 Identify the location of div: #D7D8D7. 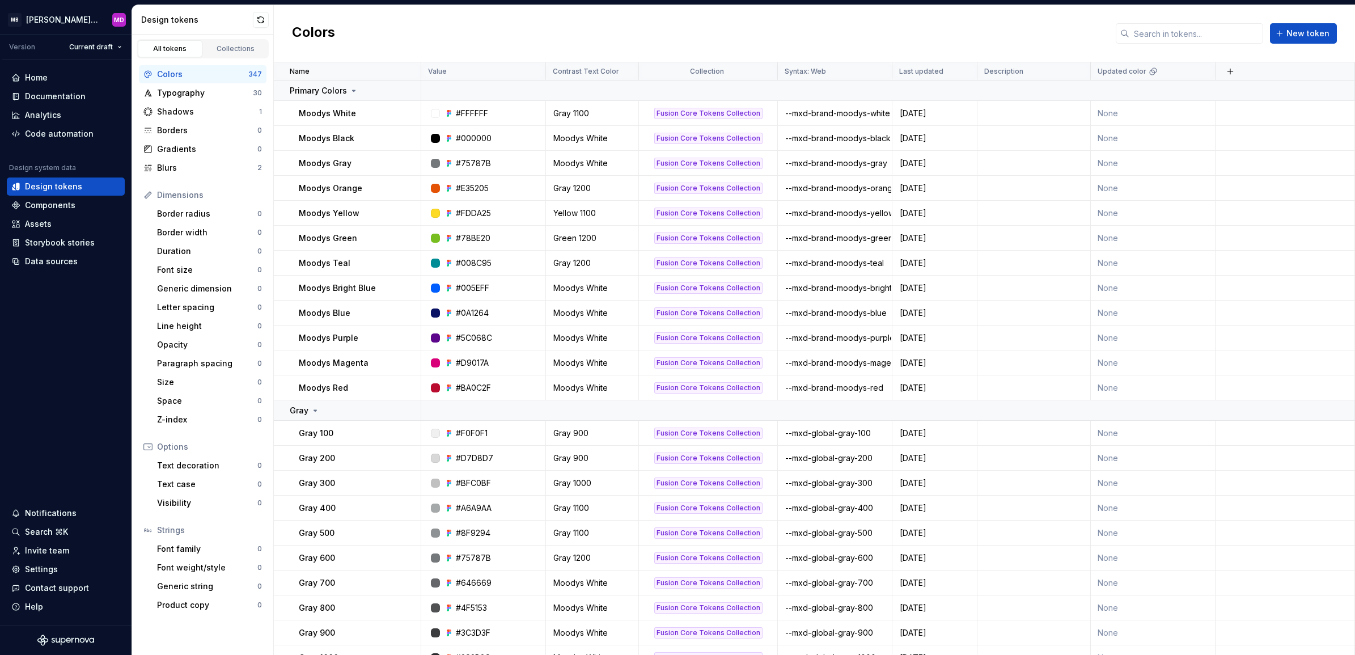
(475, 458).